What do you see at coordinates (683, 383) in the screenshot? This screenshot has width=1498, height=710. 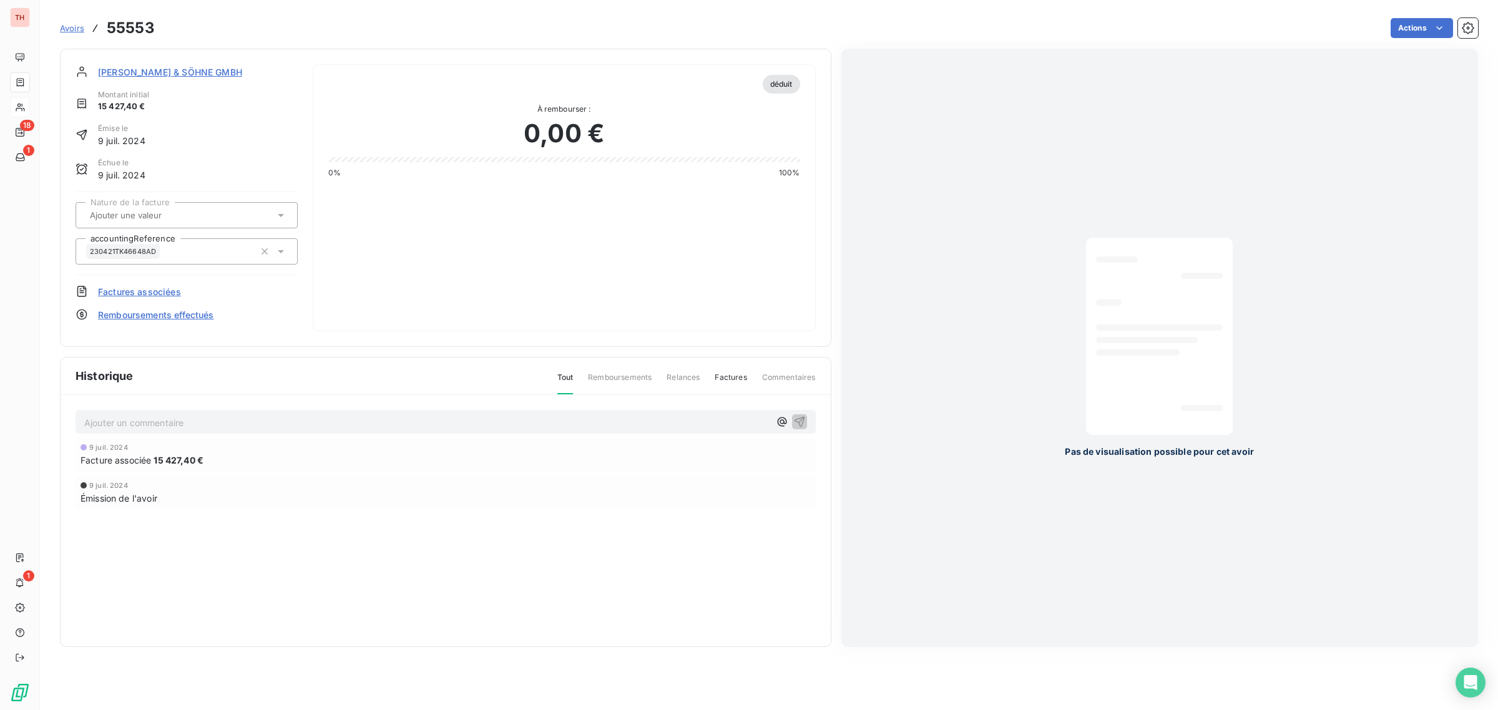 I see `span: Relances` at bounding box center [683, 383].